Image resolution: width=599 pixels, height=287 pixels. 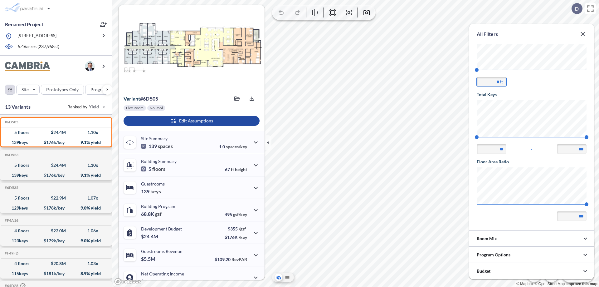 What do you see at coordinates (236, 214) in the screenshot?
I see `p: 495` at bounding box center [236, 214].